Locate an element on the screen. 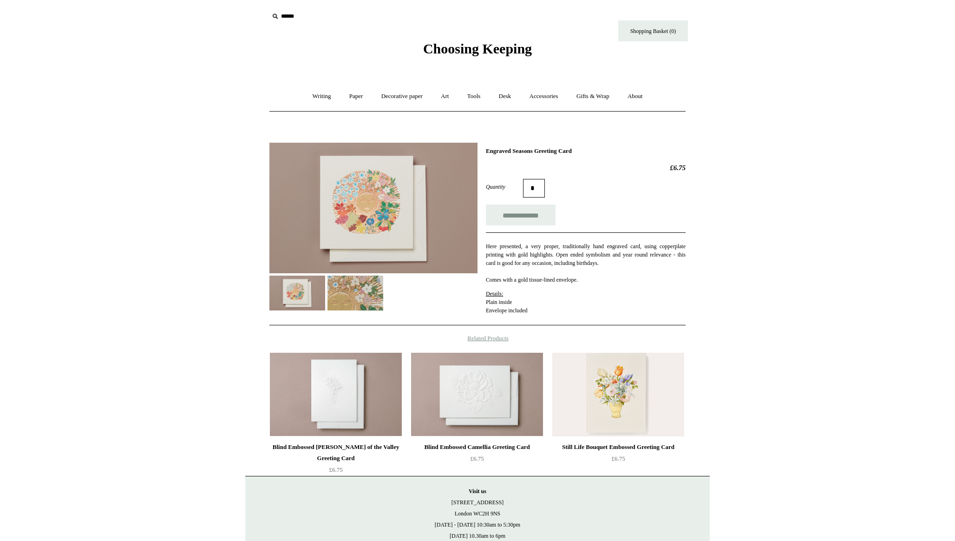 The image size is (955, 541). a: Blind Embossed Camellia Greeting Card Blind Embossed Camellia Greeting Card is located at coordinates (477, 395).